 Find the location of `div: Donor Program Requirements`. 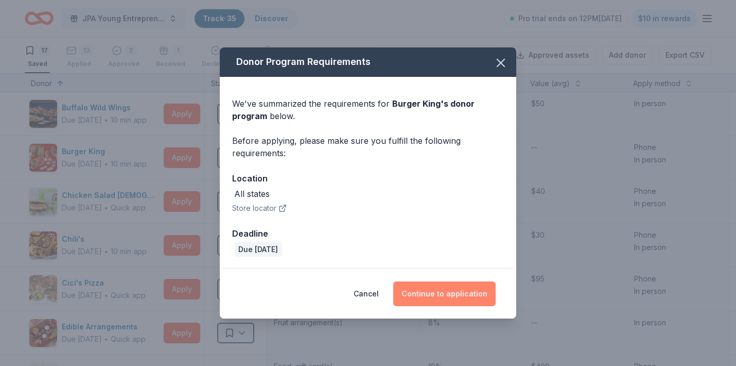

div: Donor Program Requirements is located at coordinates (368, 62).